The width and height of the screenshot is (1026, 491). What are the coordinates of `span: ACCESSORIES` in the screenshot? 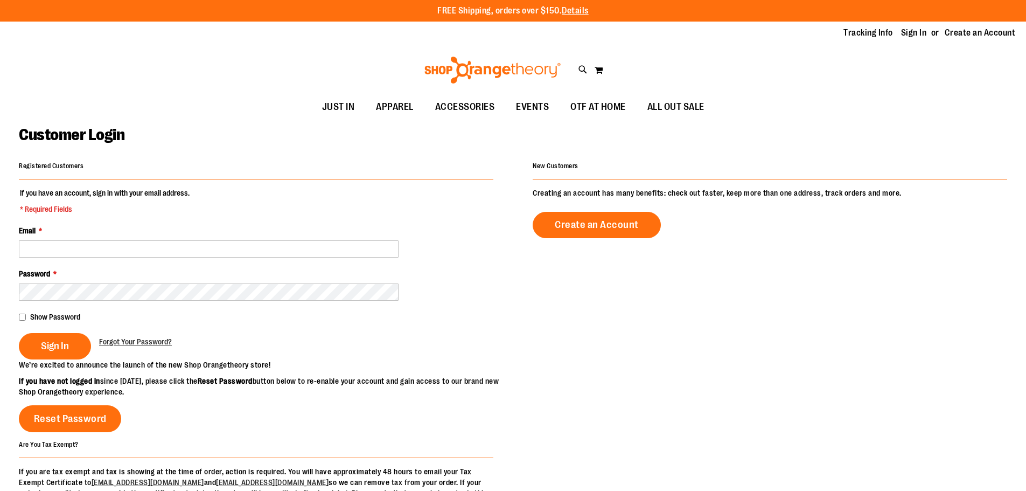 It's located at (465, 107).